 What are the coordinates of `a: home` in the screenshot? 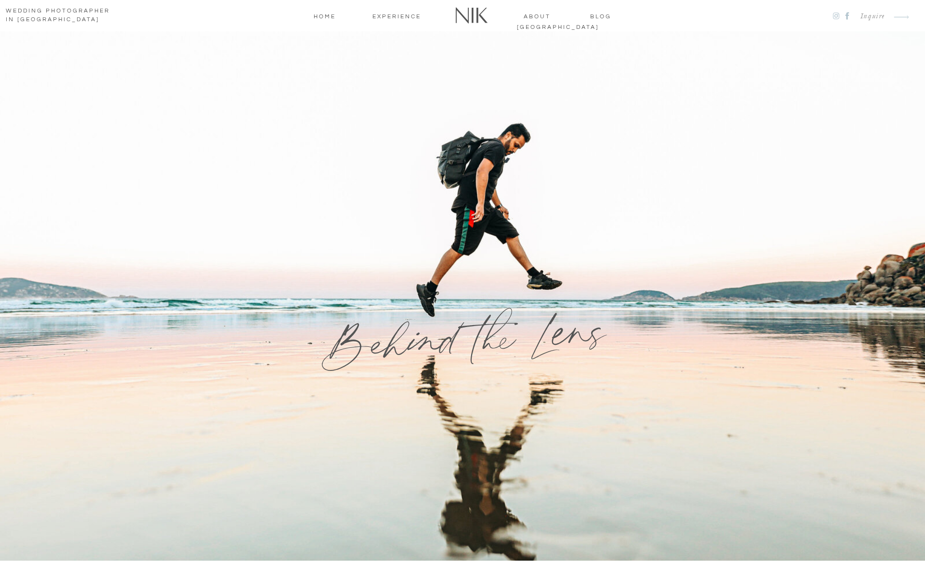 It's located at (325, 16).